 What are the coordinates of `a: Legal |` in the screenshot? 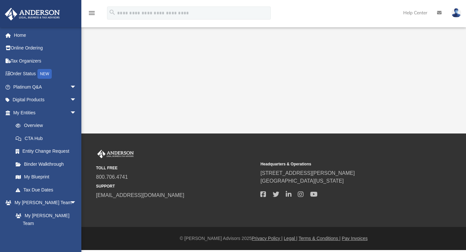 It's located at (290, 238).